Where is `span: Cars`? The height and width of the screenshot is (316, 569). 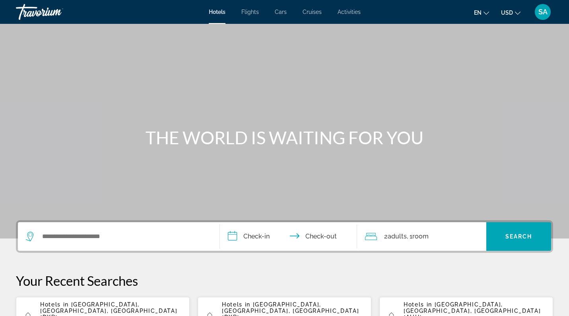 span: Cars is located at coordinates (281, 12).